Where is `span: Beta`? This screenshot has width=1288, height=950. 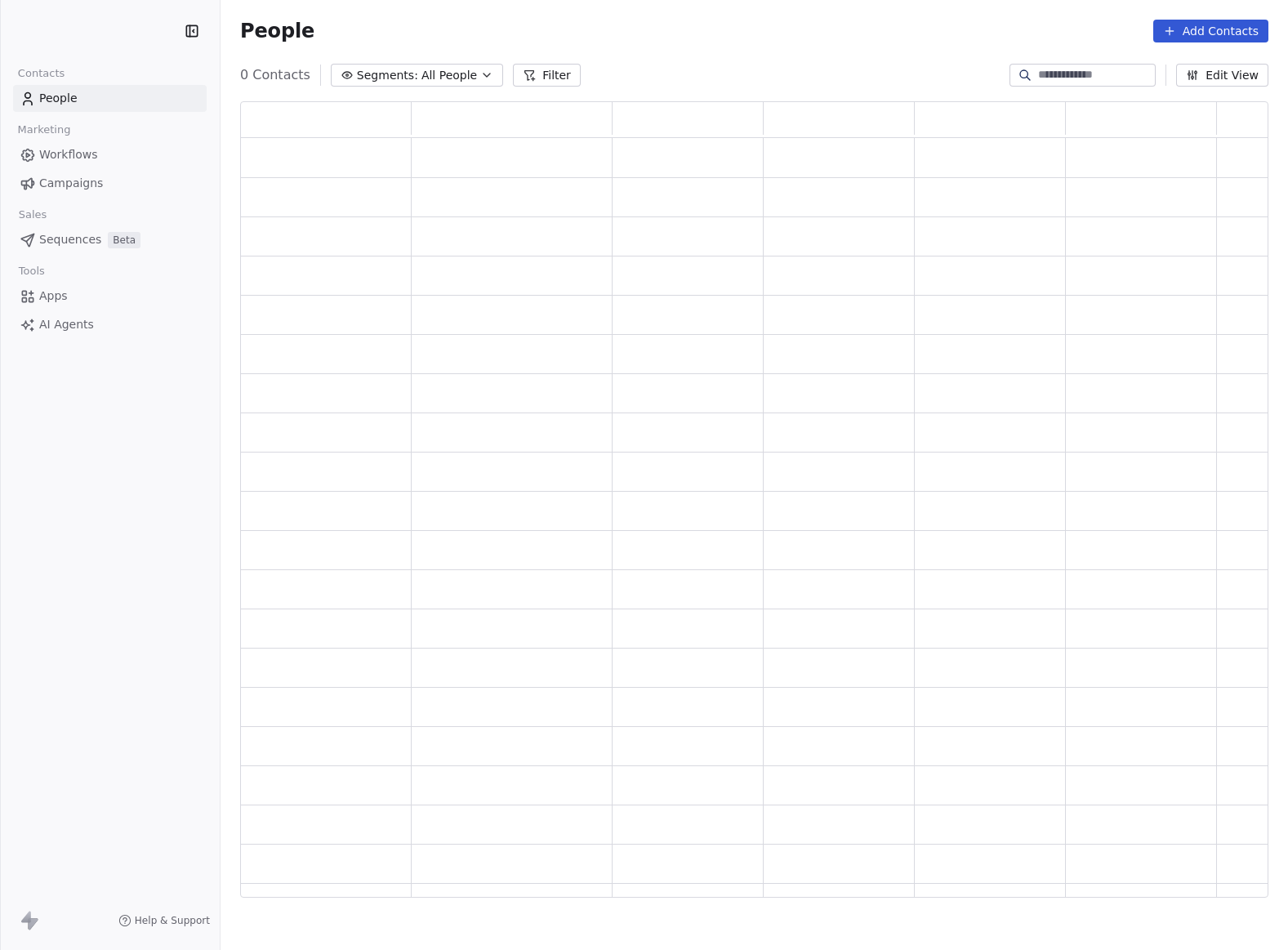 span: Beta is located at coordinates (124, 240).